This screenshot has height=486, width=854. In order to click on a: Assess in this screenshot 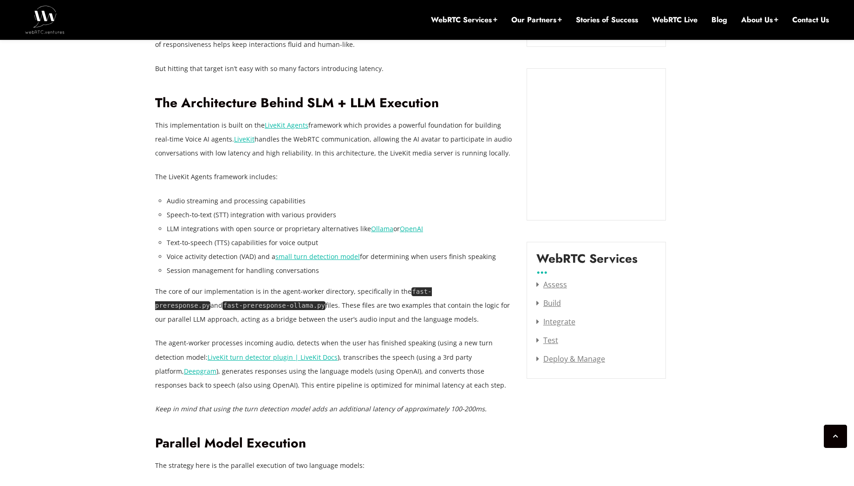, I will do `click(552, 285)`.